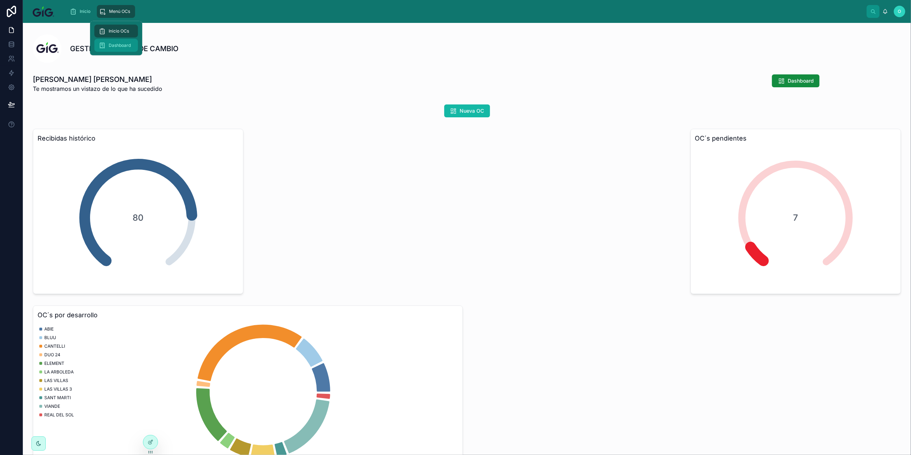 This screenshot has height=455, width=911. I want to click on span: VIANDE, so click(52, 406).